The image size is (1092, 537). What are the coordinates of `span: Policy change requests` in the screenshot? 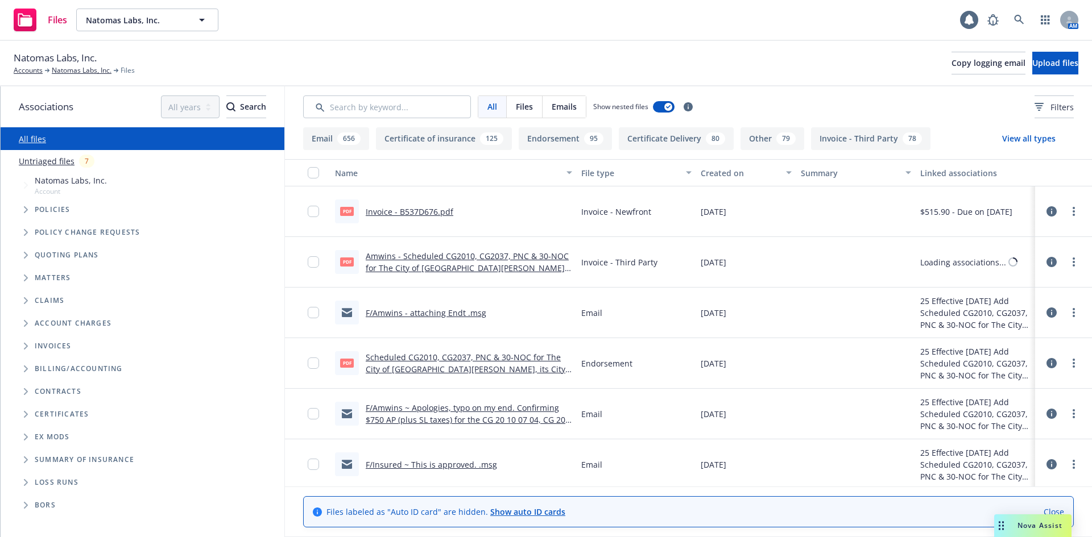 It's located at (87, 233).